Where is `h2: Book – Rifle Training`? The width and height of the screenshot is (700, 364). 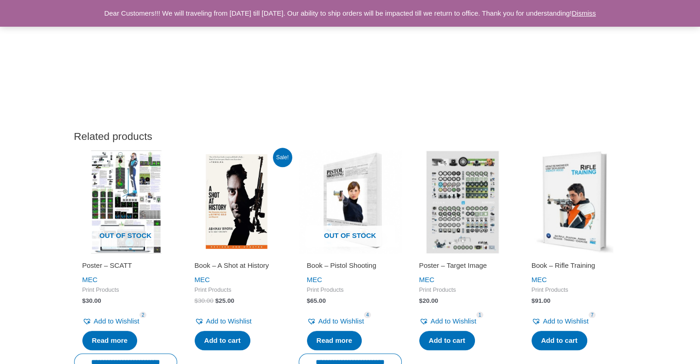 h2: Book – Rifle Training is located at coordinates (575, 266).